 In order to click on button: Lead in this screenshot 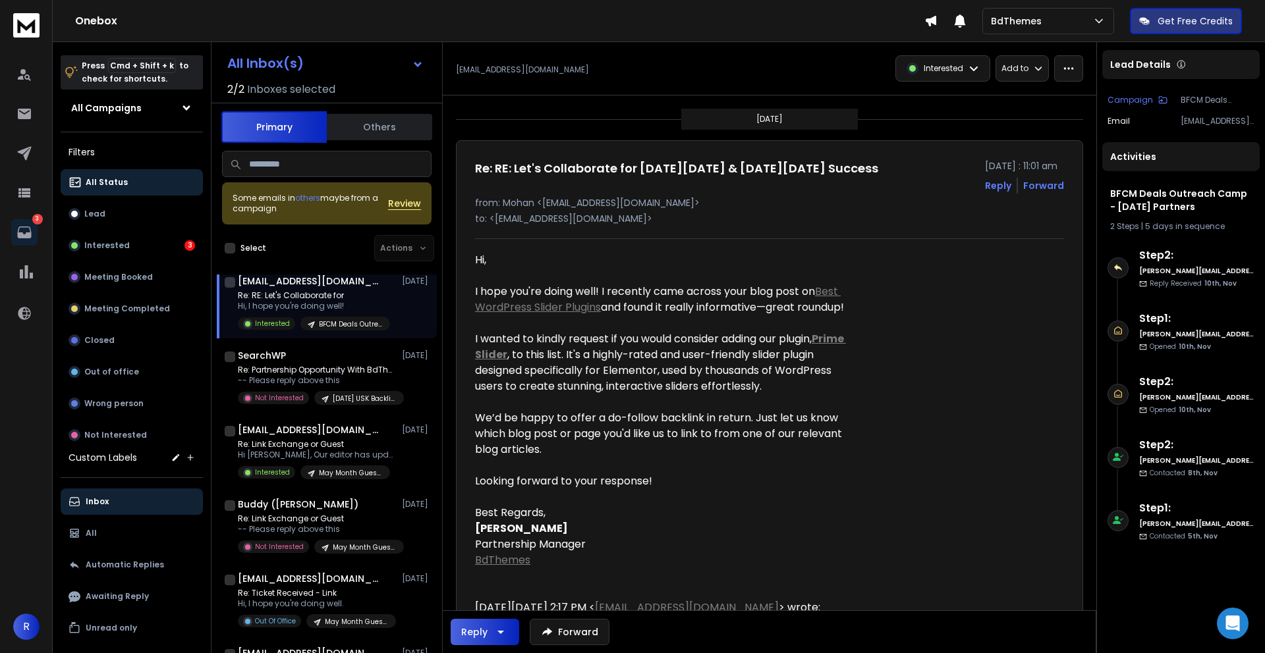, I will do `click(132, 214)`.